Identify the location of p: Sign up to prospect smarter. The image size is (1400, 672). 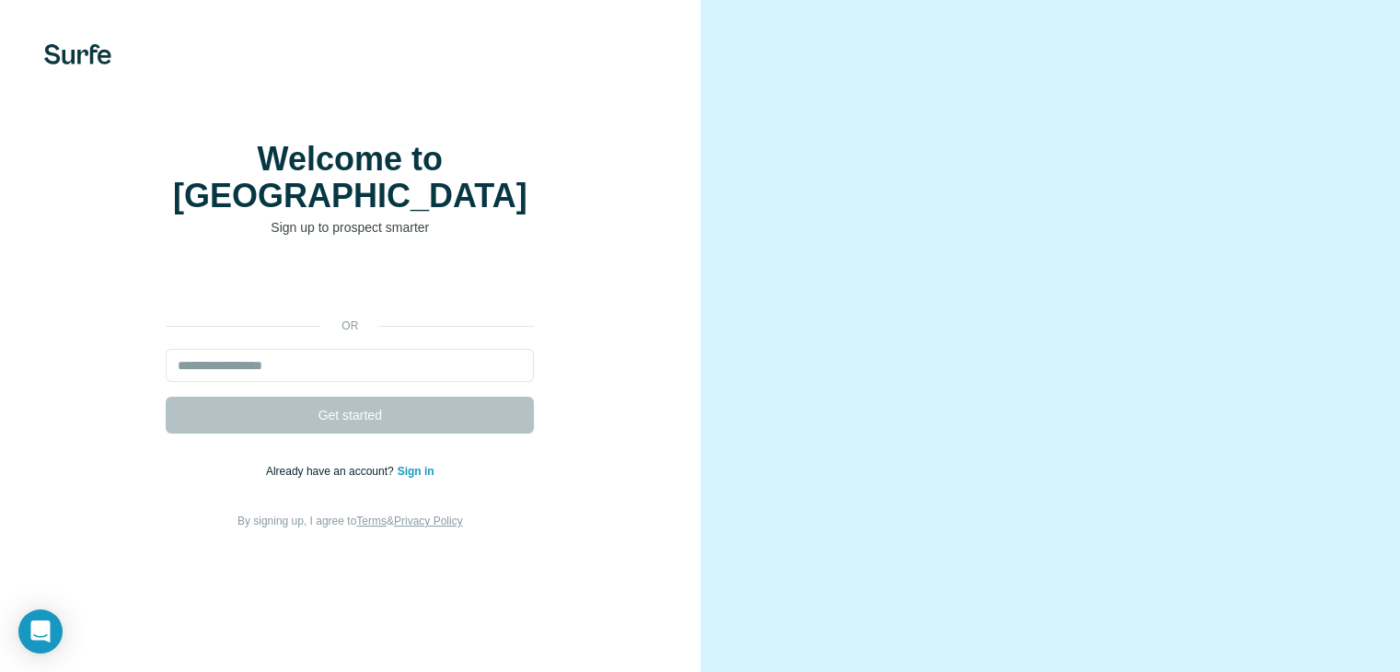
(350, 227).